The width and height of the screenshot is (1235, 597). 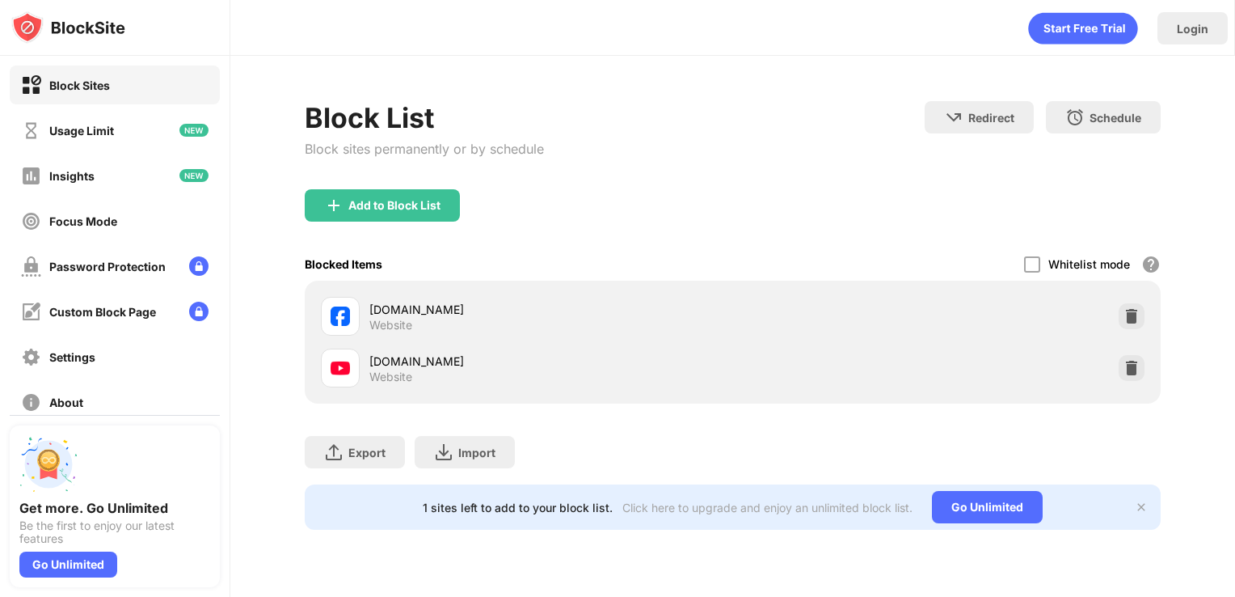 I want to click on div: Export, so click(x=367, y=452).